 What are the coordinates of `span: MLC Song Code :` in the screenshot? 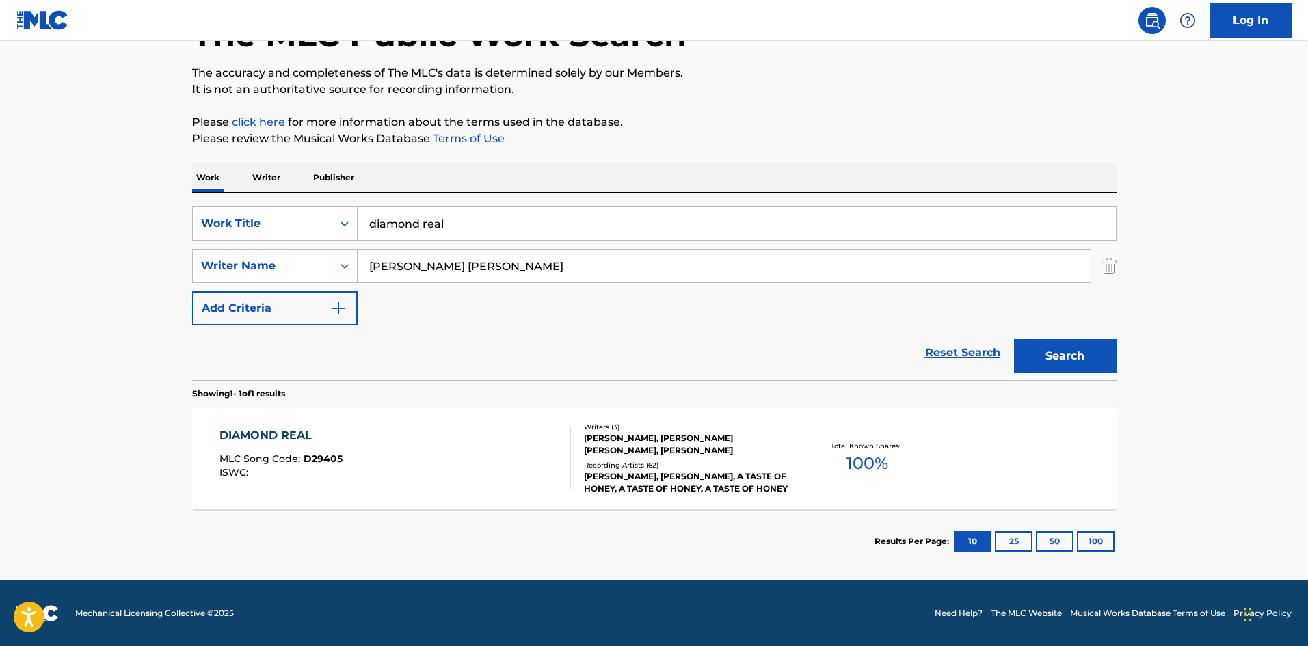 It's located at (261, 459).